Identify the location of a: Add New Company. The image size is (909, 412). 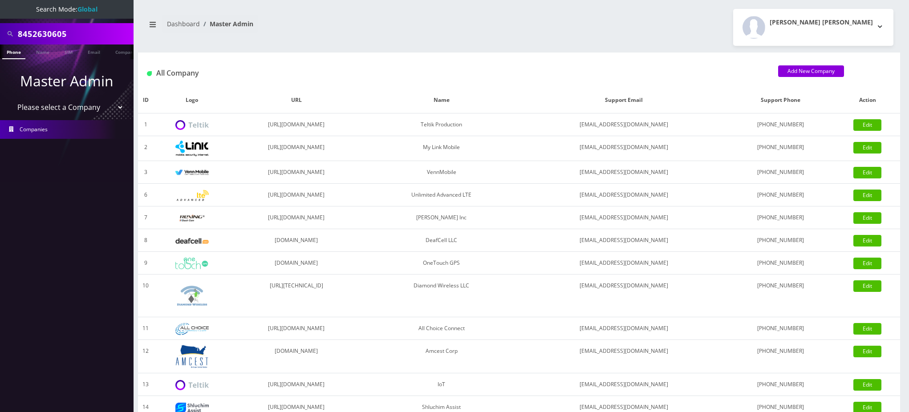
(811, 71).